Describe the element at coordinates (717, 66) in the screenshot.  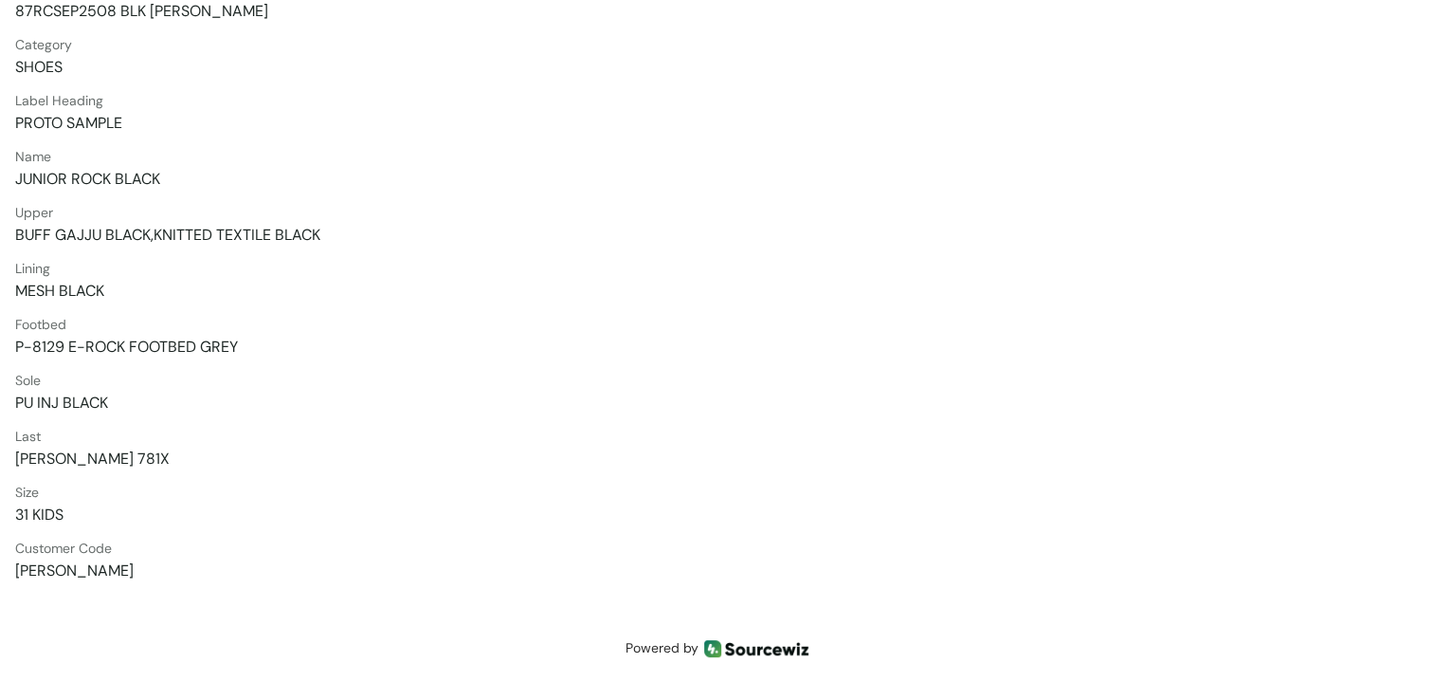
I see `span: SHOES` at that location.